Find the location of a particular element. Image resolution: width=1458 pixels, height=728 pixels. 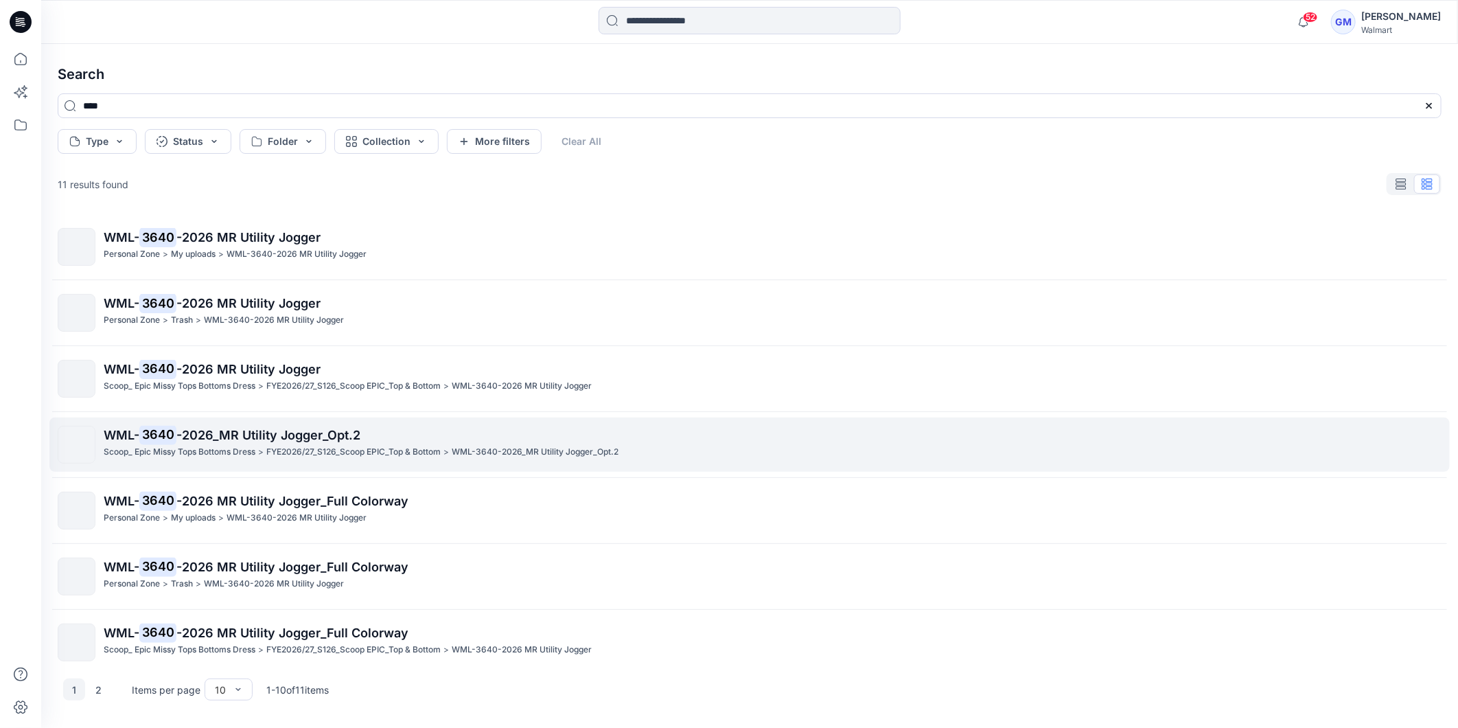

a: WML-3640-2026 MR Utility JoggerPersonal Zone>My uploads>WML-3640-2026 MR Utility Jogger is located at coordinates (750, 246).